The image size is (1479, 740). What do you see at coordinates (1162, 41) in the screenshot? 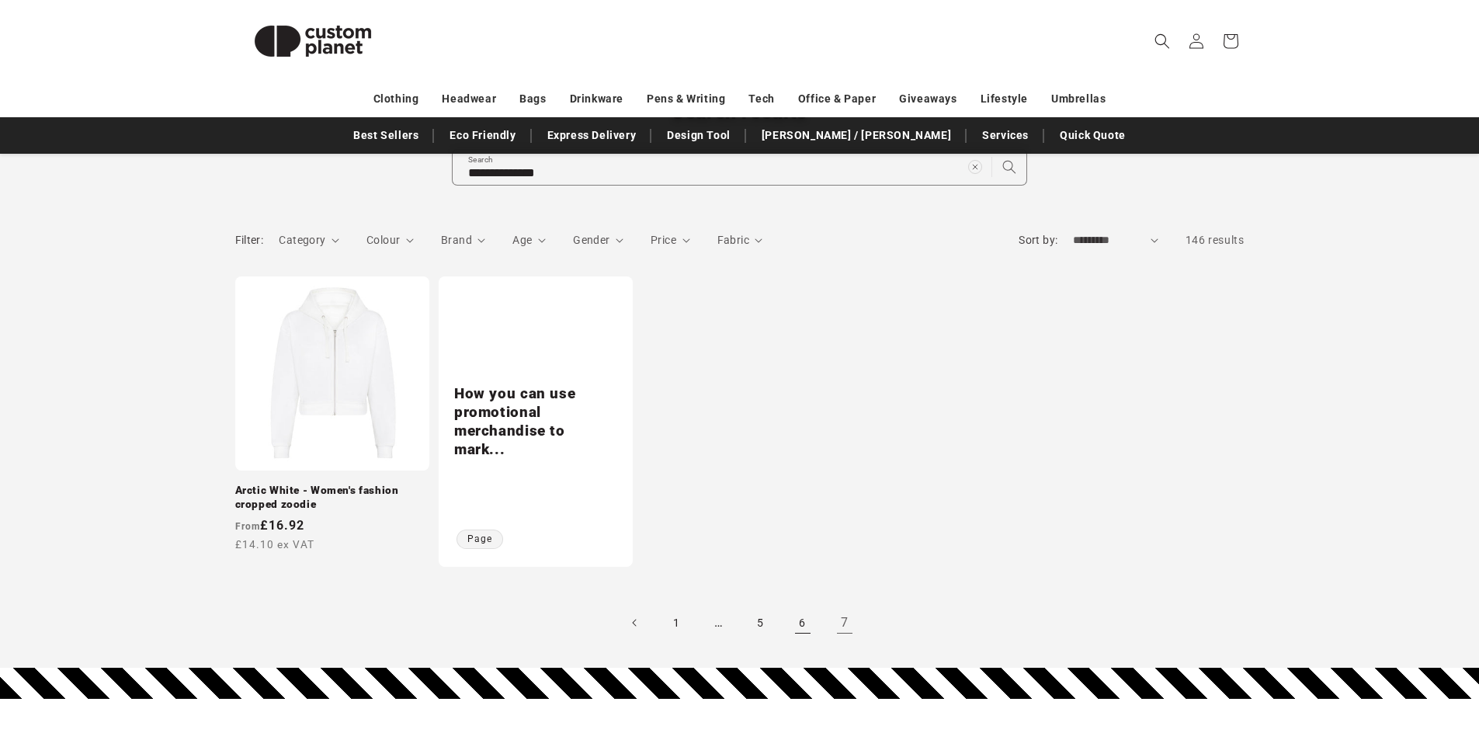
I see `summary: Search` at bounding box center [1162, 41].